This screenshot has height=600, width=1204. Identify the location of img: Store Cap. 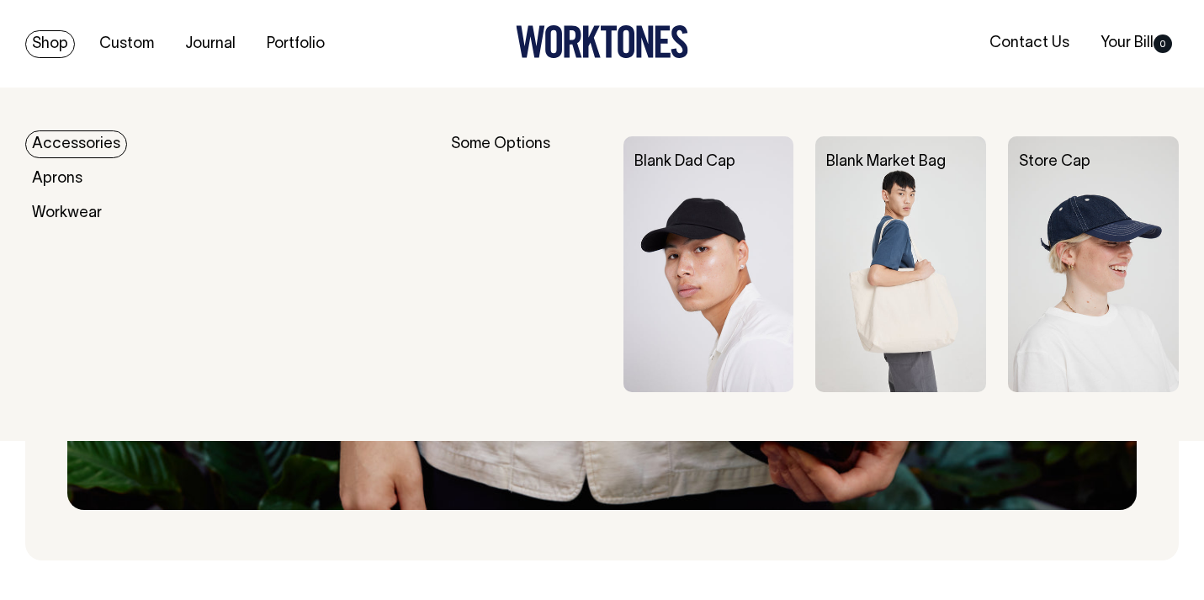
(1093, 264).